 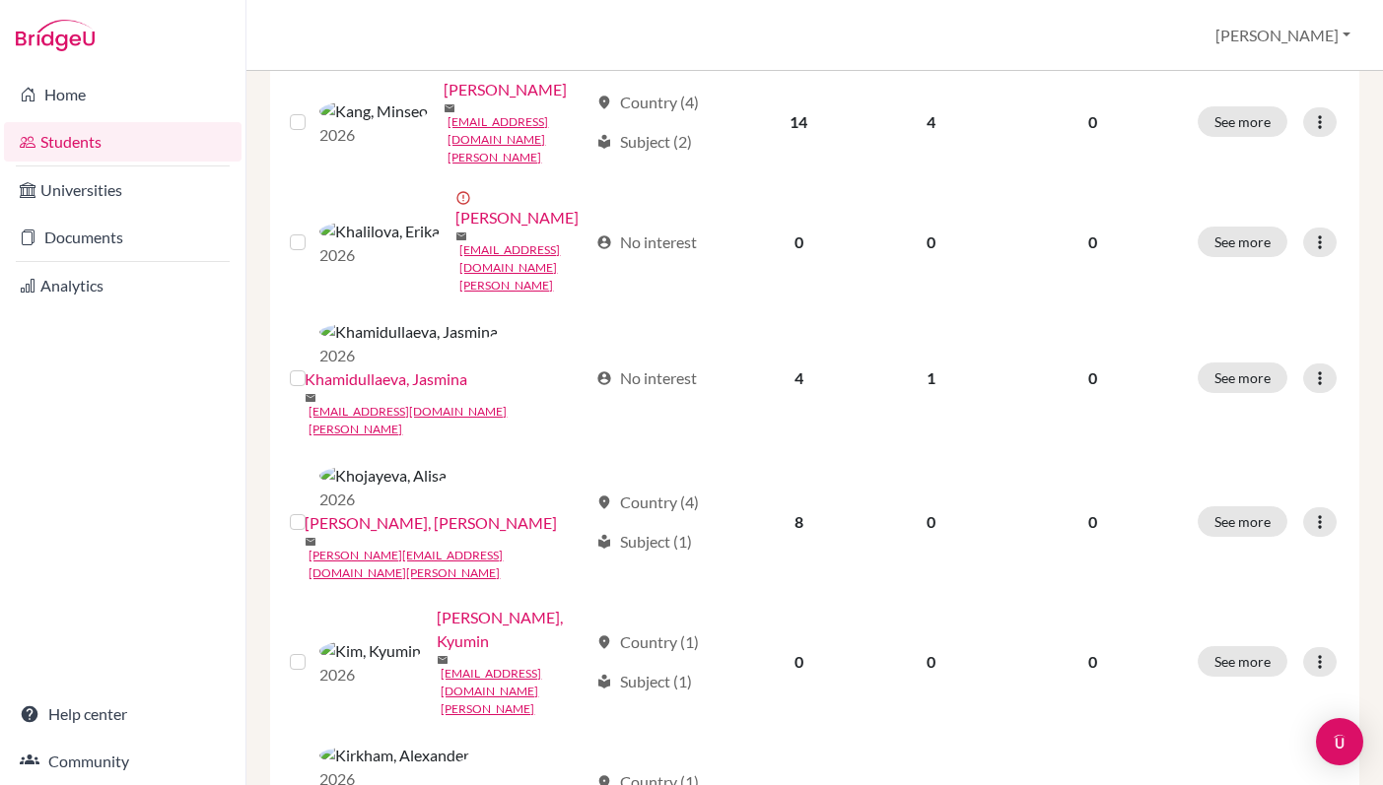 I want to click on a: Students, so click(x=122, y=142).